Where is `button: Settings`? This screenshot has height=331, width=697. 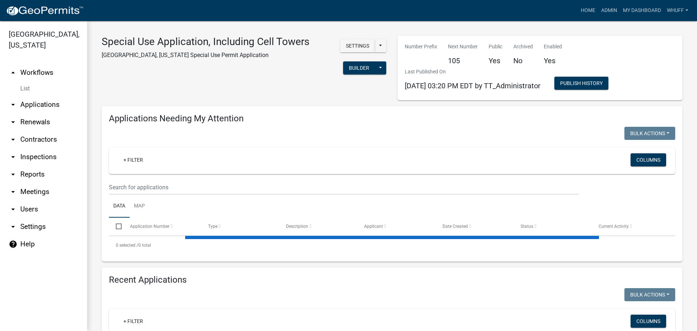 button: Settings is located at coordinates (358, 46).